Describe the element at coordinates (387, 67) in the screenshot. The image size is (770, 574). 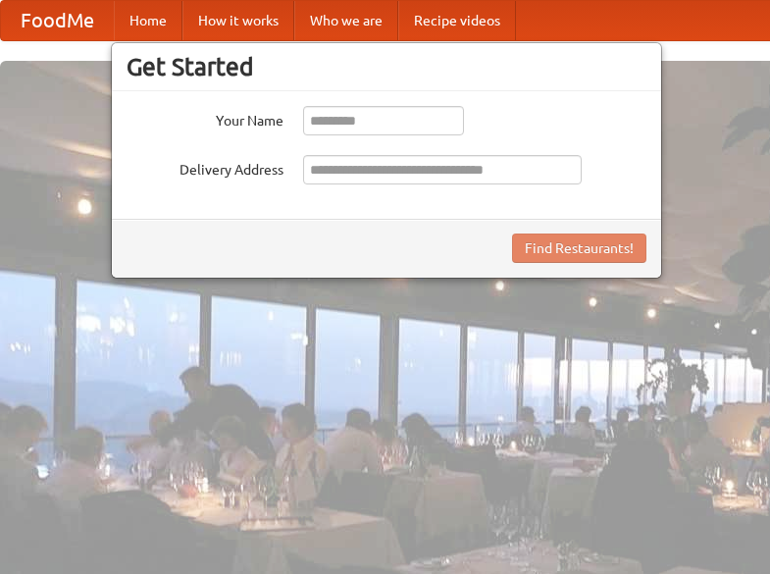
I see `h3: Get Started` at that location.